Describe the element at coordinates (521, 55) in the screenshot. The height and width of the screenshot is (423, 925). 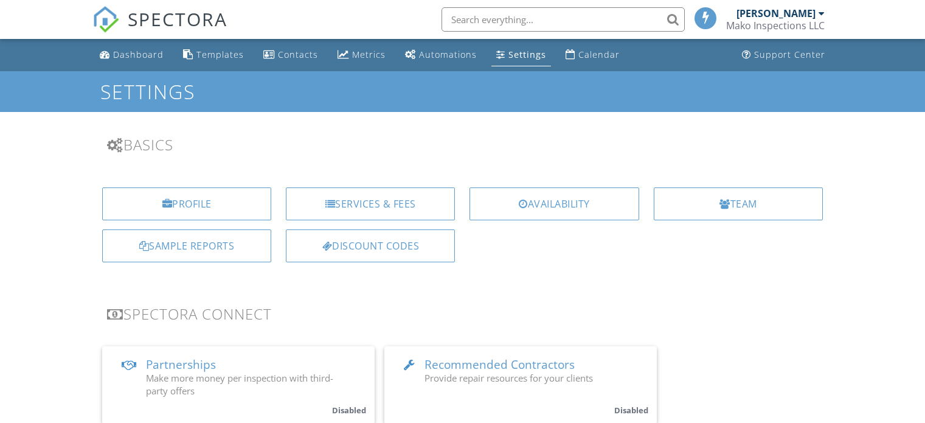
I see `a: Settings` at that location.